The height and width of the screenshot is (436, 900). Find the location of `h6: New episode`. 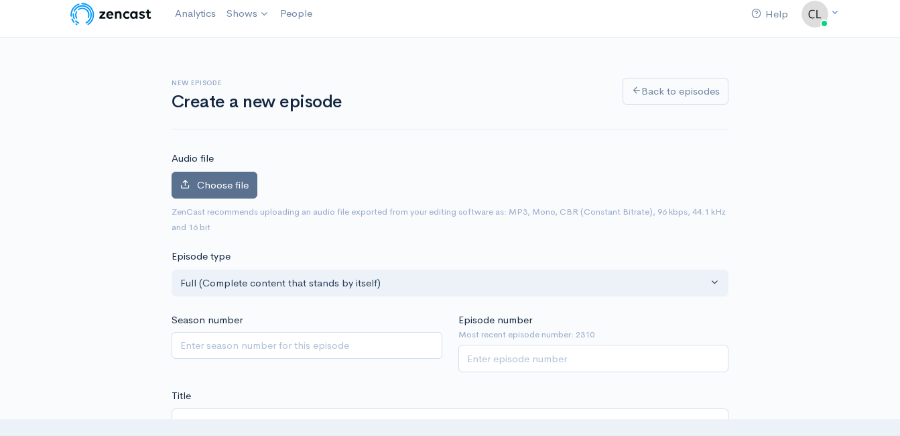

h6: New episode is located at coordinates (389, 82).